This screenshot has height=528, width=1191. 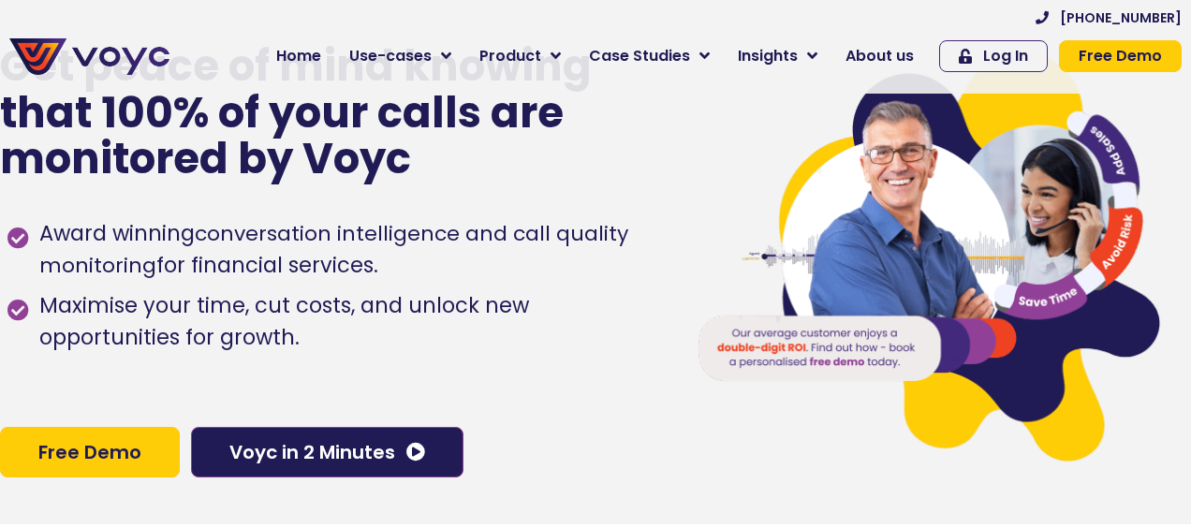 What do you see at coordinates (993, 56) in the screenshot?
I see `a: Log In` at bounding box center [993, 56].